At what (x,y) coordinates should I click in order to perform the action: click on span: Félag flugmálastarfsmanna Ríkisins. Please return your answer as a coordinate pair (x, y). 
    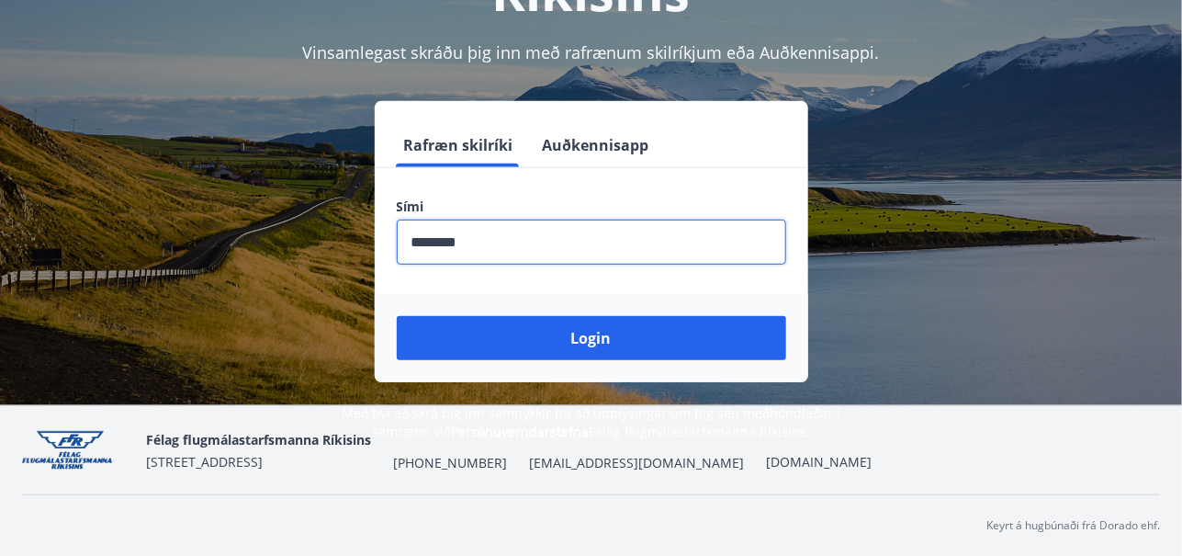
    Looking at the image, I should click on (258, 439).